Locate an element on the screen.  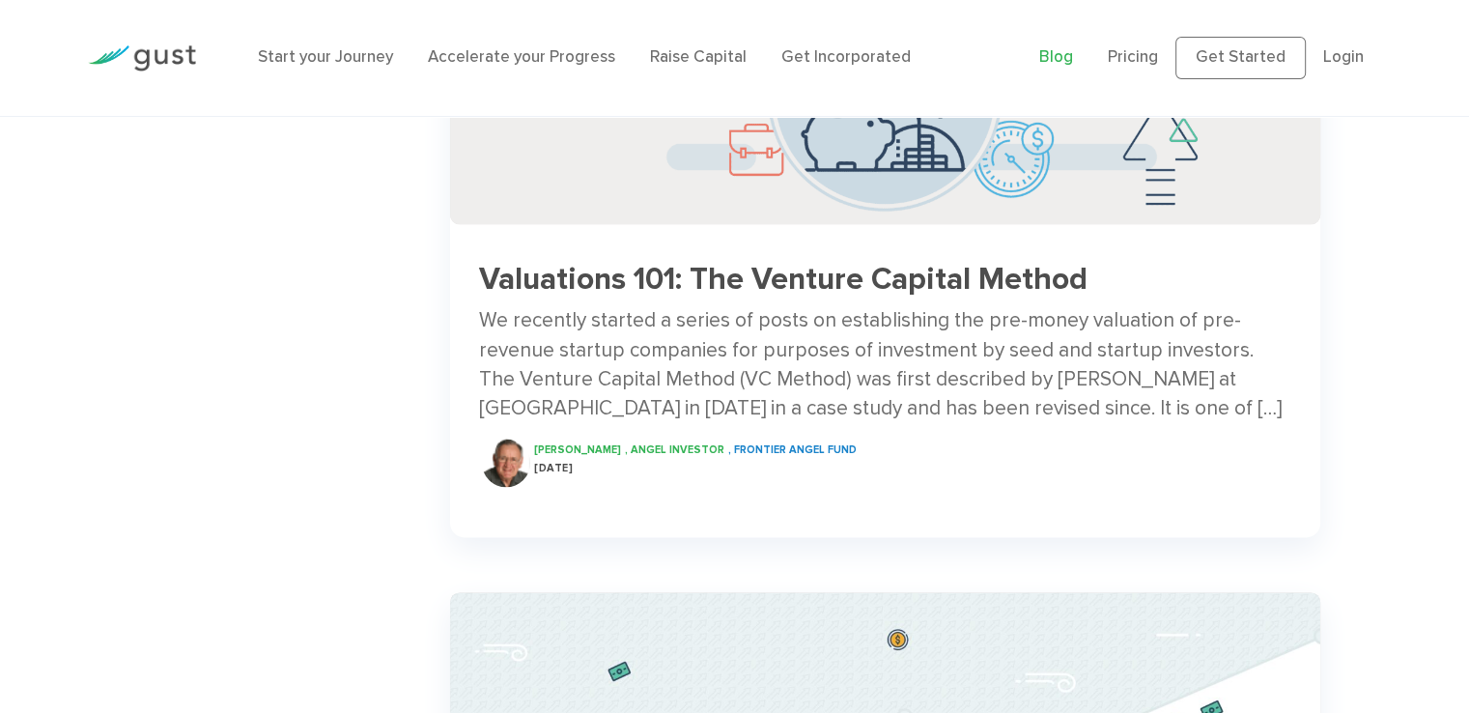
span: , Angel Investor is located at coordinates (674, 449).